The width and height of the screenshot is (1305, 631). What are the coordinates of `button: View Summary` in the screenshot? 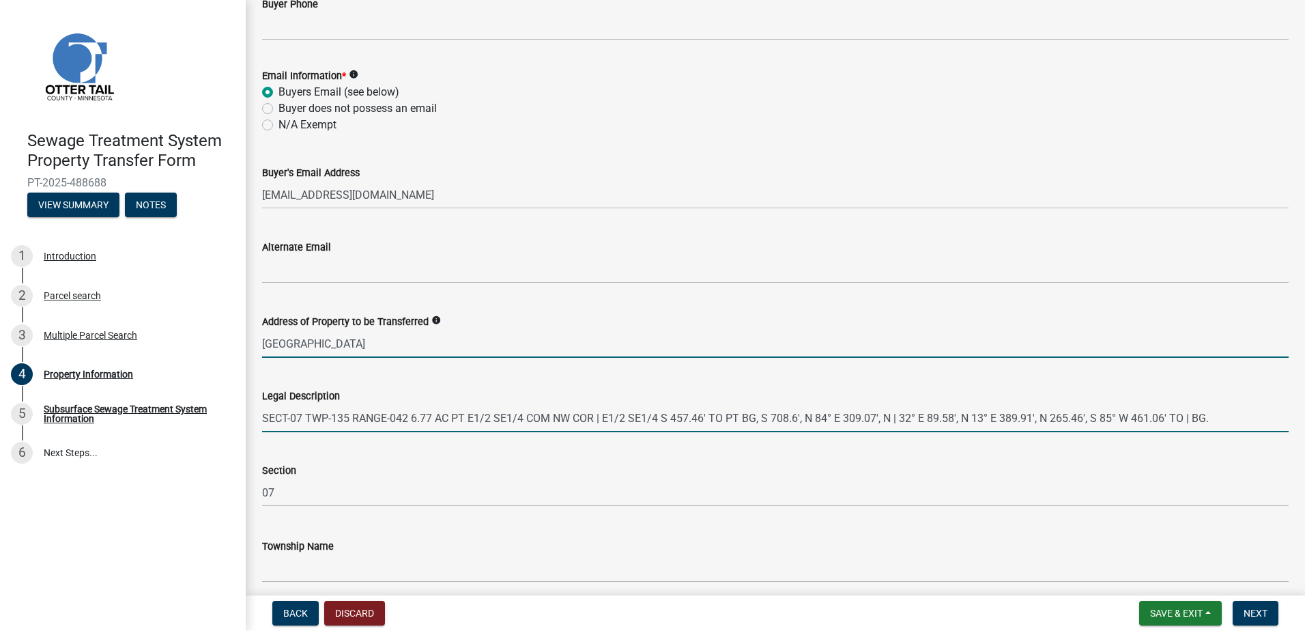 It's located at (73, 205).